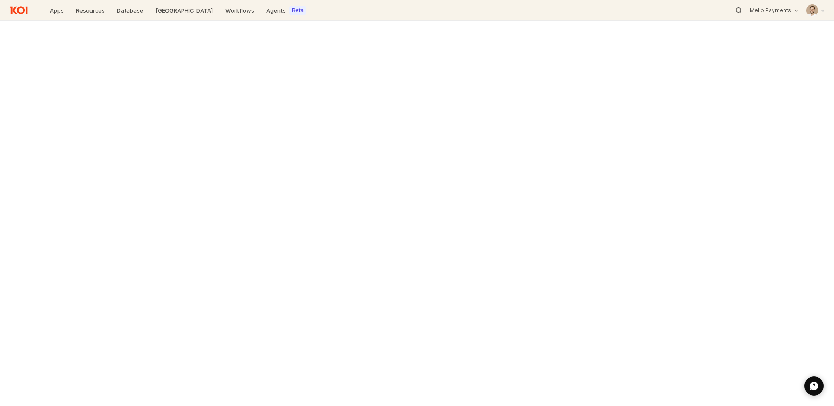 This screenshot has height=406, width=834. I want to click on img: Return to home page, so click(19, 10).